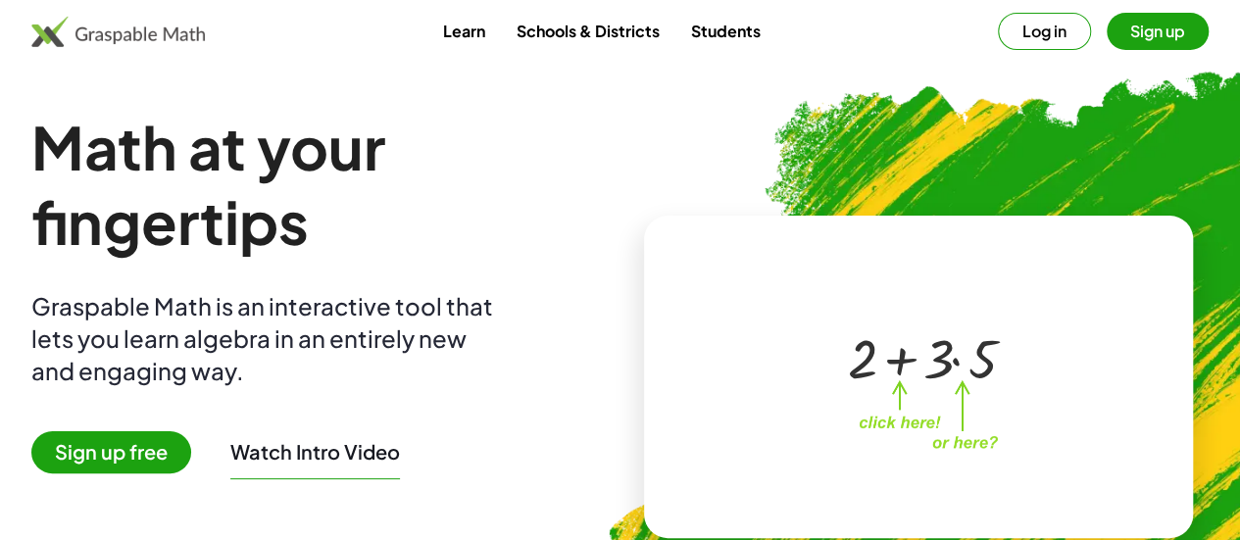  What do you see at coordinates (315, 452) in the screenshot?
I see `button: Watch Intro Video` at bounding box center [315, 452].